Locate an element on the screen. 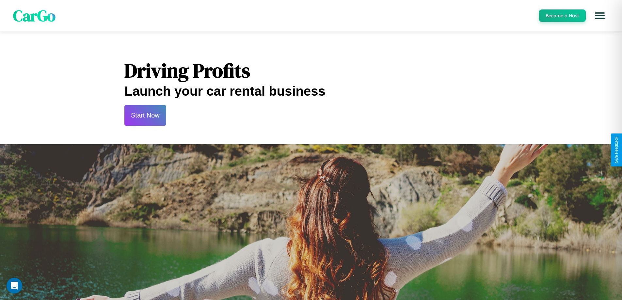 The image size is (622, 300). h2: Launch your car rental business is located at coordinates (311, 91).